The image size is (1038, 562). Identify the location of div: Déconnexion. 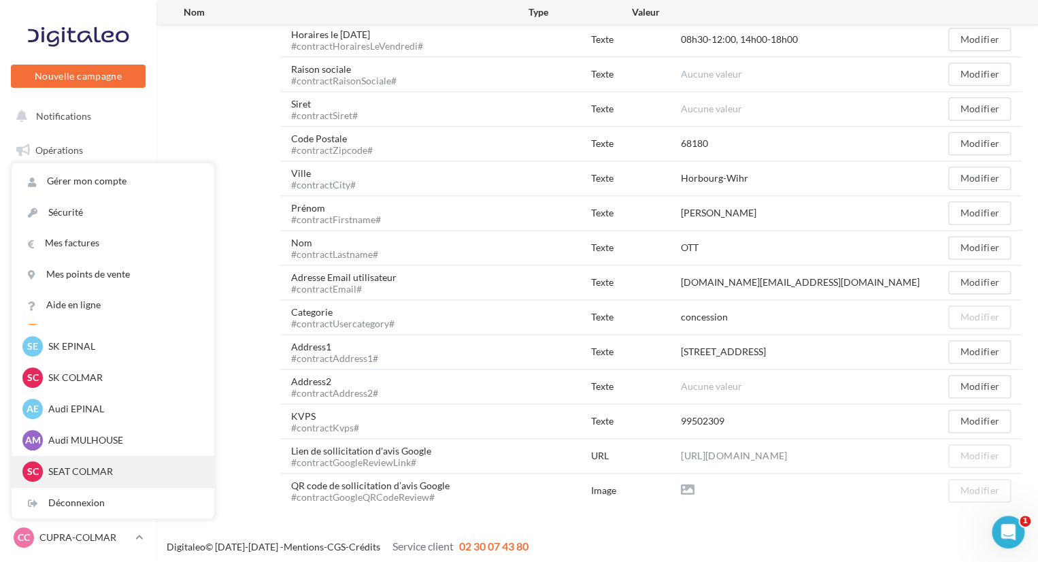
(113, 502).